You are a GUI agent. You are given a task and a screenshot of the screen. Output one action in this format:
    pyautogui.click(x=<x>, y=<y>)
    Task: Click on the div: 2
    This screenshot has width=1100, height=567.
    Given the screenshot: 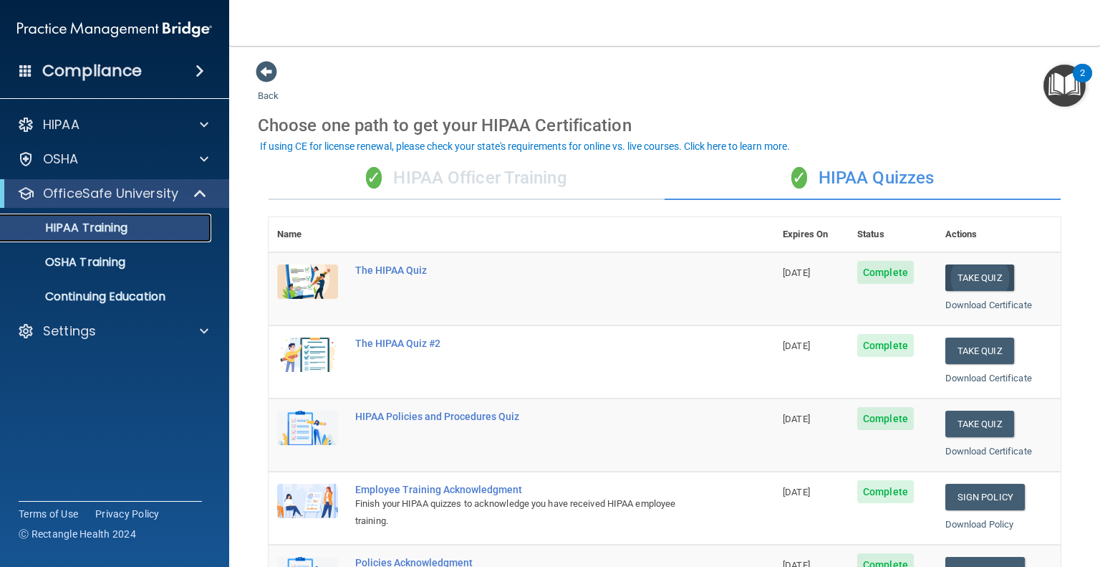 What is the action you would take?
    pyautogui.click(x=1082, y=82)
    